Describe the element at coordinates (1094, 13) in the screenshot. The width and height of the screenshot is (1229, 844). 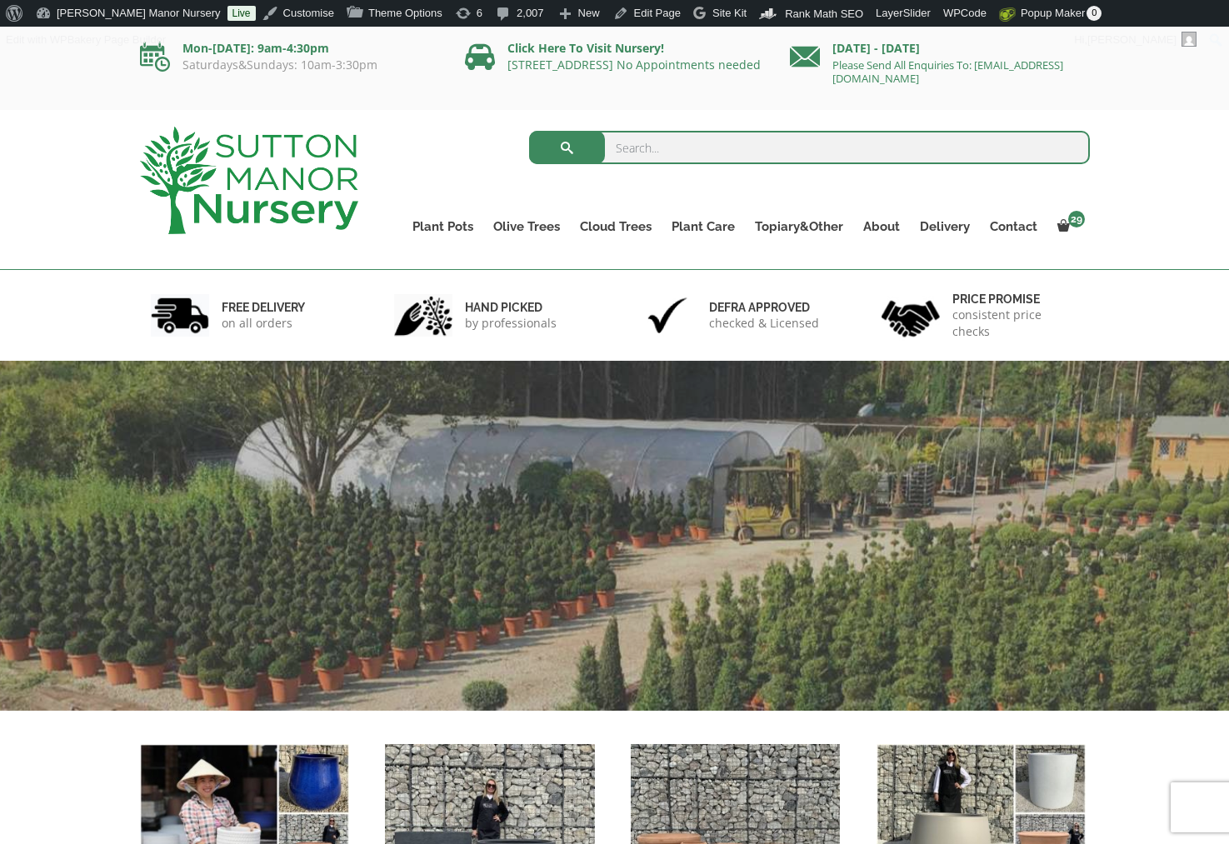
I see `span: 0` at that location.